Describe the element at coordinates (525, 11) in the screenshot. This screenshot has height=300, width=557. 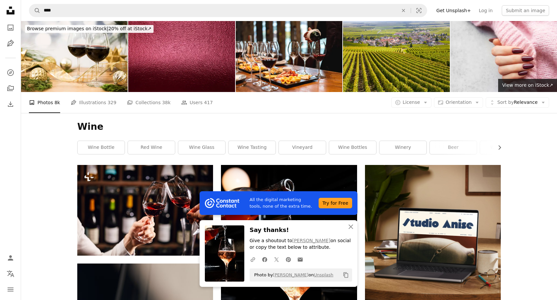
I see `button: Submit an image` at that location.